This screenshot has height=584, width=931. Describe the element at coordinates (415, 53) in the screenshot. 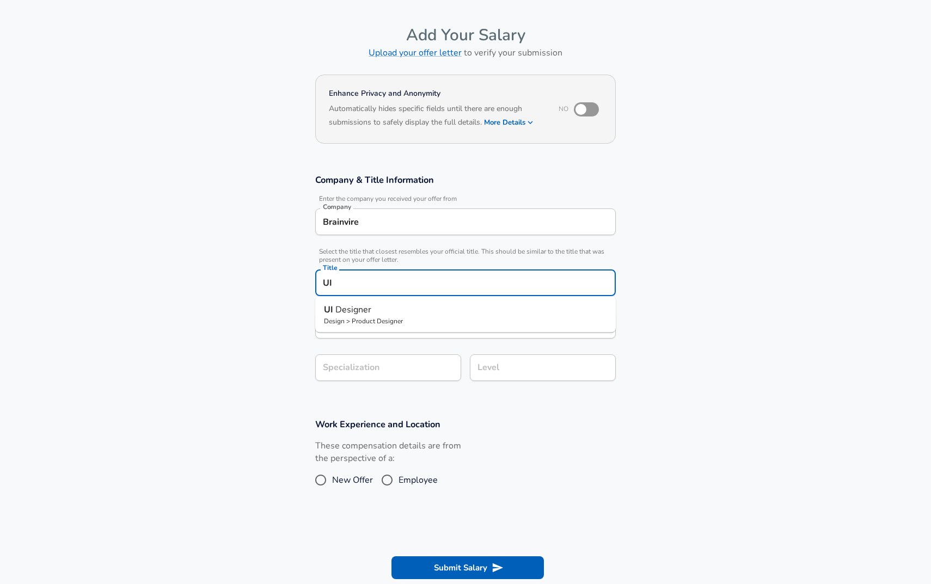

I see `a: Upload your offer letter` at that location.